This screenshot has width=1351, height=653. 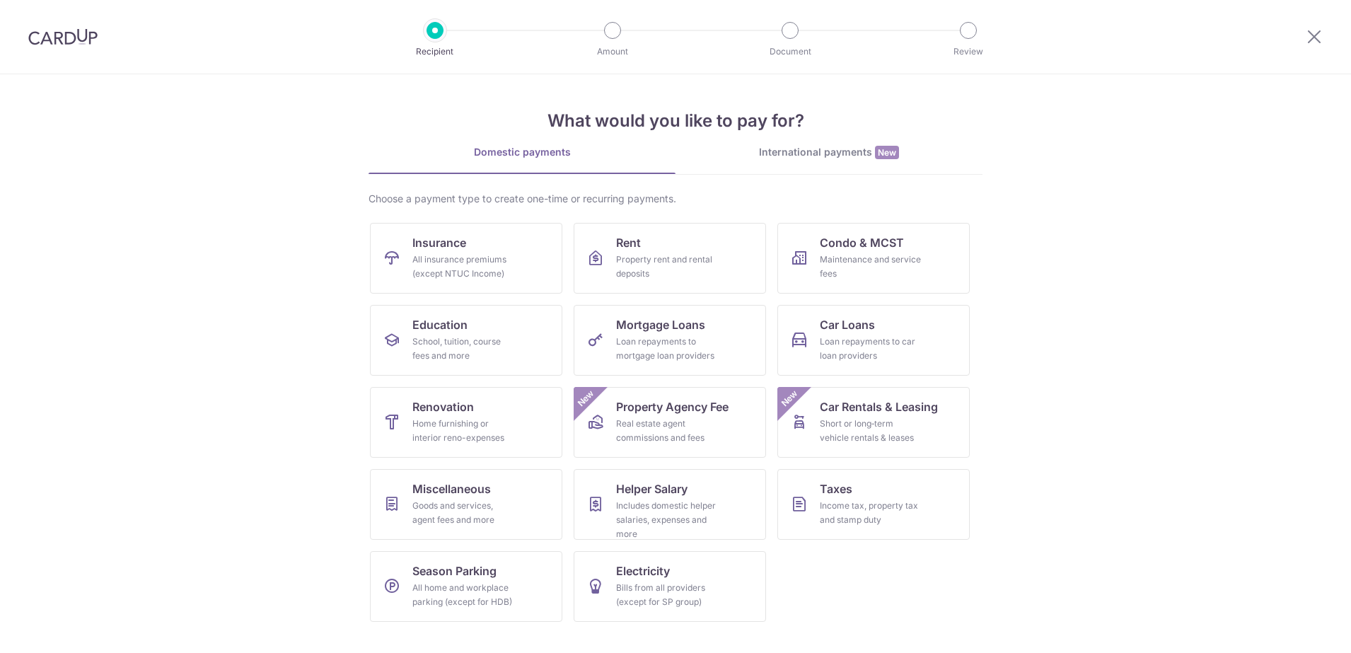 What do you see at coordinates (829, 152) in the screenshot?
I see `div: International payments` at bounding box center [829, 152].